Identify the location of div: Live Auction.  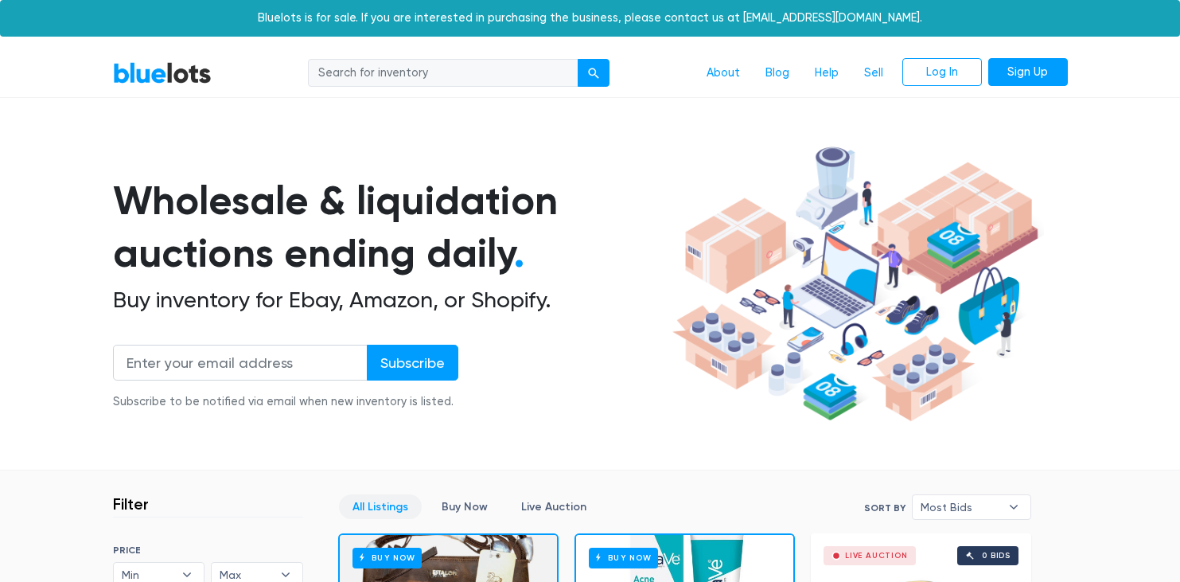
(876, 555).